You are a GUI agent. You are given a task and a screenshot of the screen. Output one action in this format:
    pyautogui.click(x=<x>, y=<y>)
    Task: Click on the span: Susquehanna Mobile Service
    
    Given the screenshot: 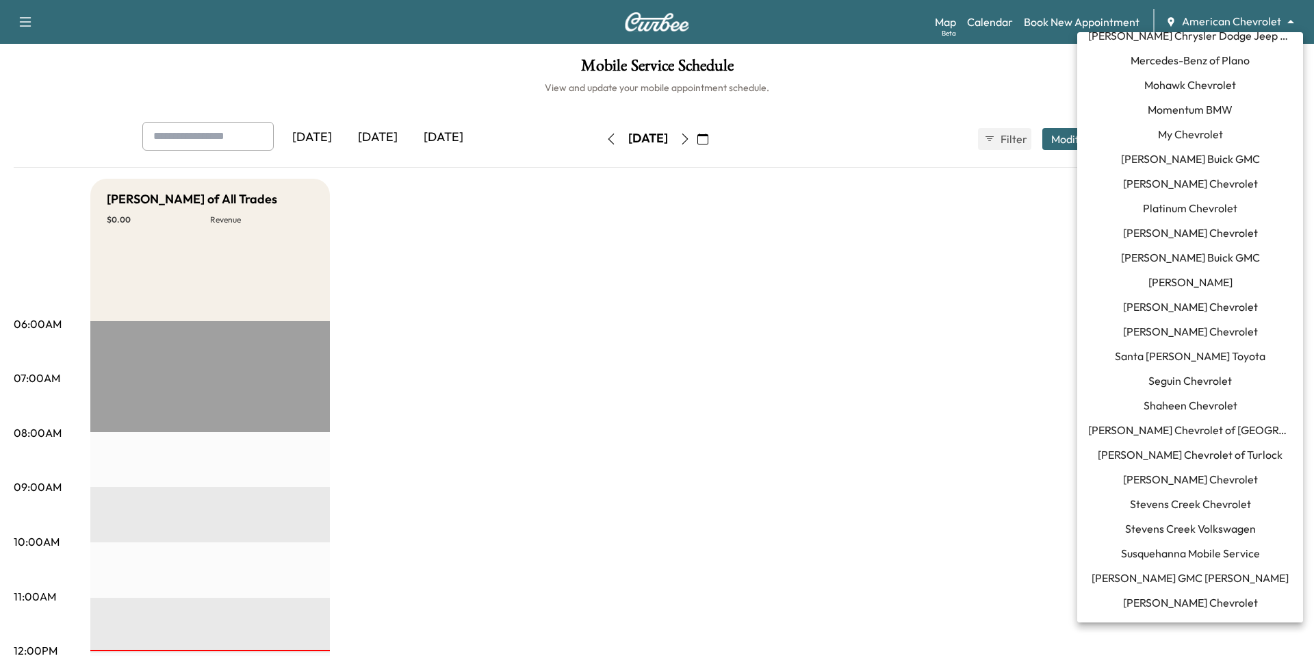 What is the action you would take?
    pyautogui.click(x=1190, y=553)
    